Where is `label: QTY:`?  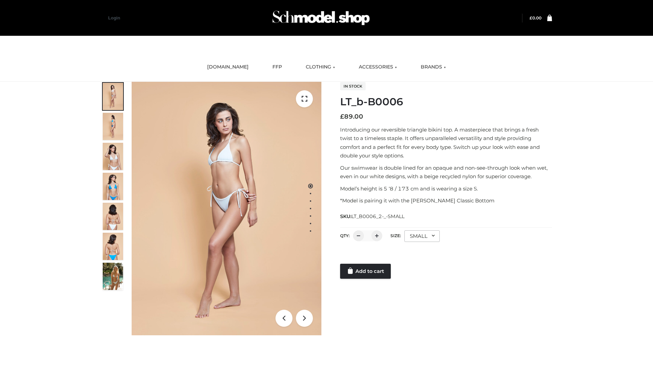 label: QTY: is located at coordinates (345, 235).